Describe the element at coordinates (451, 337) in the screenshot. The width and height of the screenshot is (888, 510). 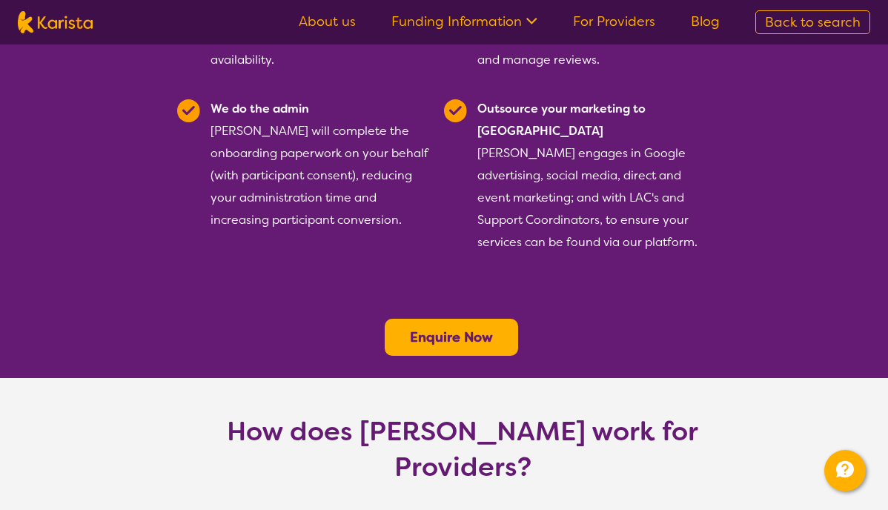
I see `b: Enquire Now` at that location.